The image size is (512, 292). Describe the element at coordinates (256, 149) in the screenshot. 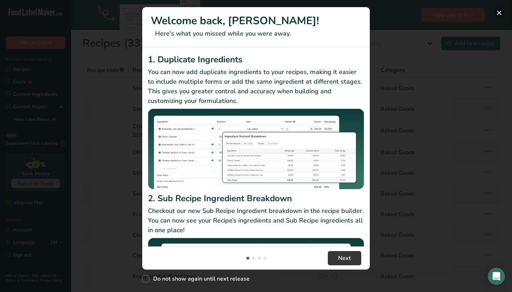

I see `img: Duplicate Ingredients` at that location.